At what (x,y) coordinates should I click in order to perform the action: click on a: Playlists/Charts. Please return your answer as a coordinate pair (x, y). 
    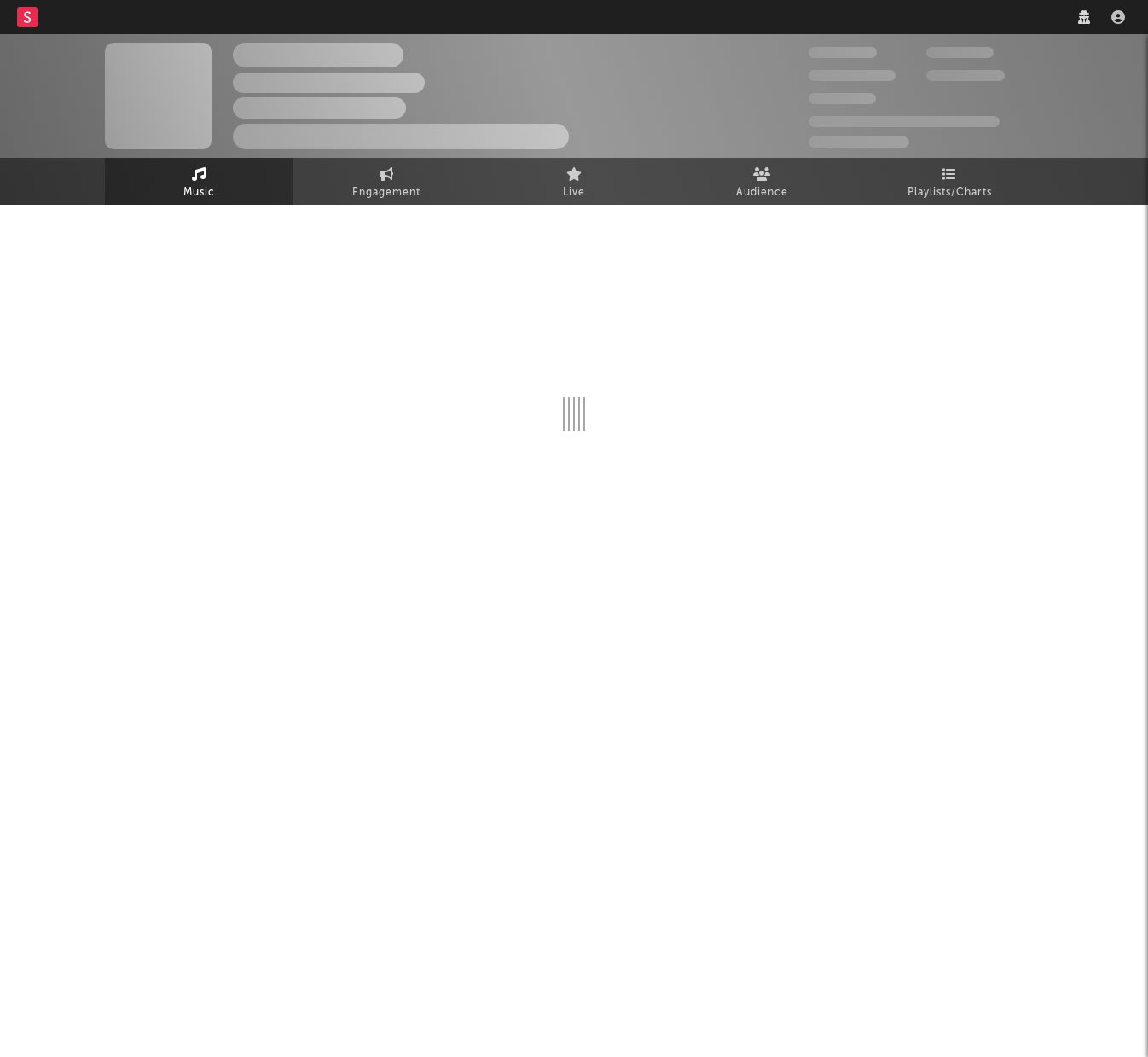
    Looking at the image, I should click on (949, 181).